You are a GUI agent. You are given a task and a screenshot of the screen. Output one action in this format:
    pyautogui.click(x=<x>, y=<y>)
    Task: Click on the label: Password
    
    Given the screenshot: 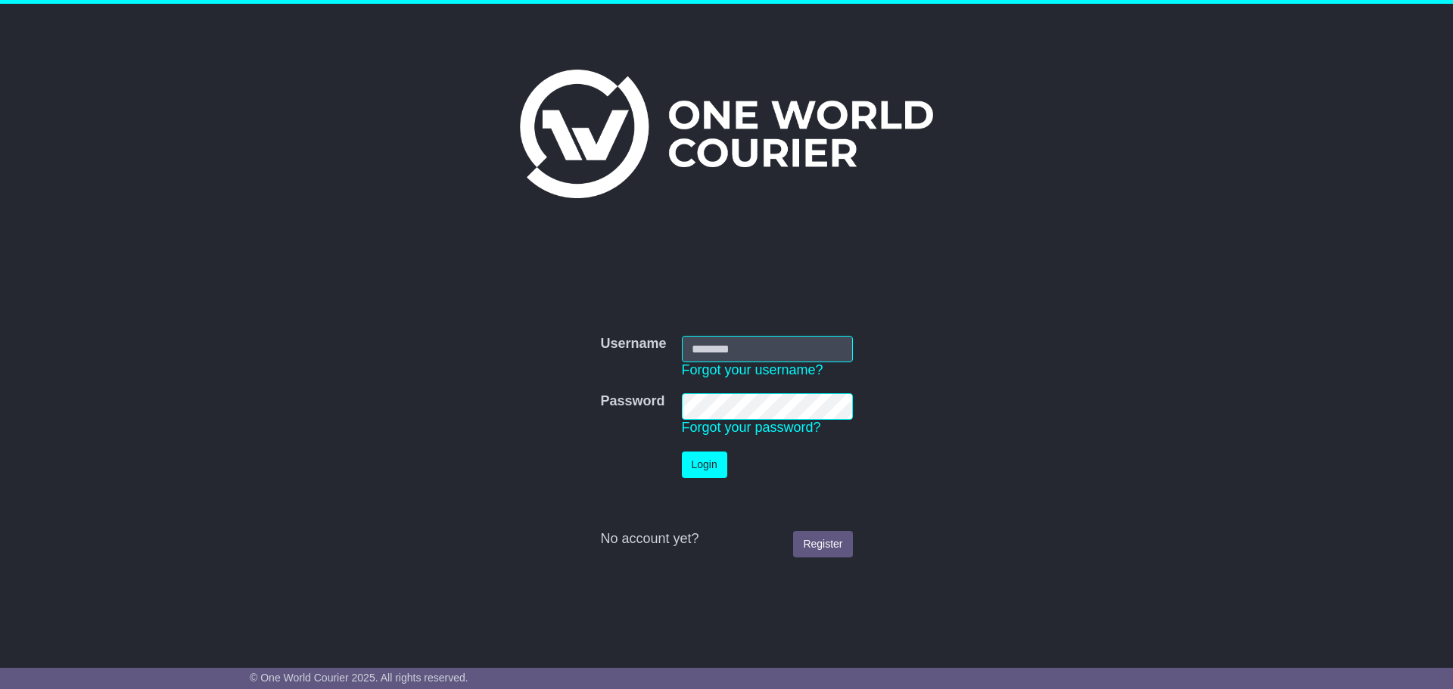 What is the action you would take?
    pyautogui.click(x=632, y=402)
    